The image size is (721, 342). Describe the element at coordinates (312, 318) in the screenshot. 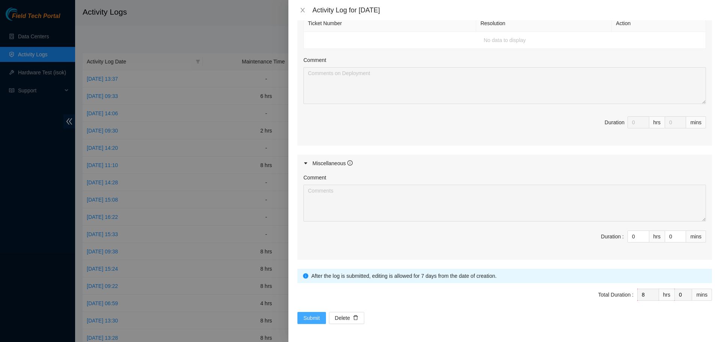

I see `button: Submit` at that location.